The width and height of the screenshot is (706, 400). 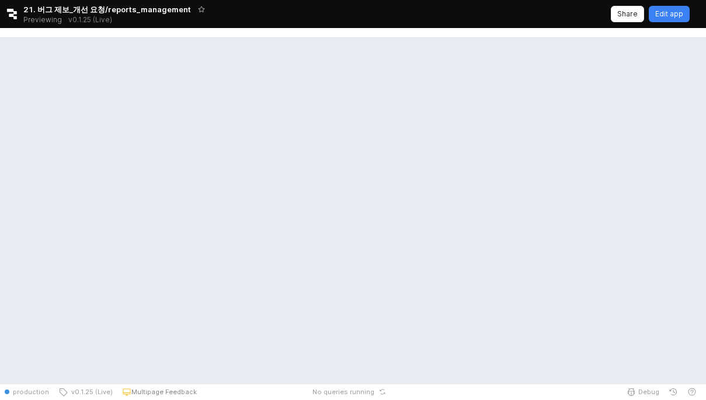 What do you see at coordinates (164, 392) in the screenshot?
I see `p: Multipage Feedback` at bounding box center [164, 392].